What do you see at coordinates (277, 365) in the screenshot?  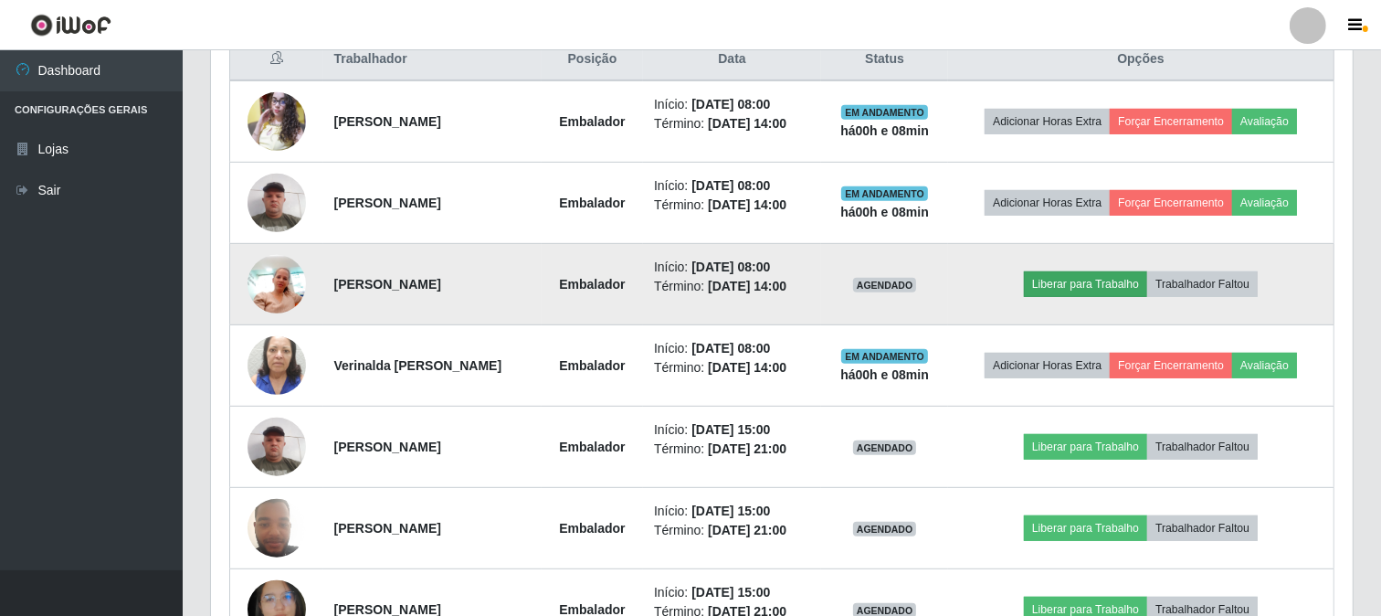 I see `img: 1728324895552.jpeg` at bounding box center [277, 365].